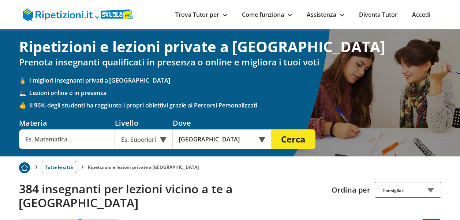 The width and height of the screenshot is (460, 220). What do you see at coordinates (59, 167) in the screenshot?
I see `a: Tutte le città` at bounding box center [59, 167].